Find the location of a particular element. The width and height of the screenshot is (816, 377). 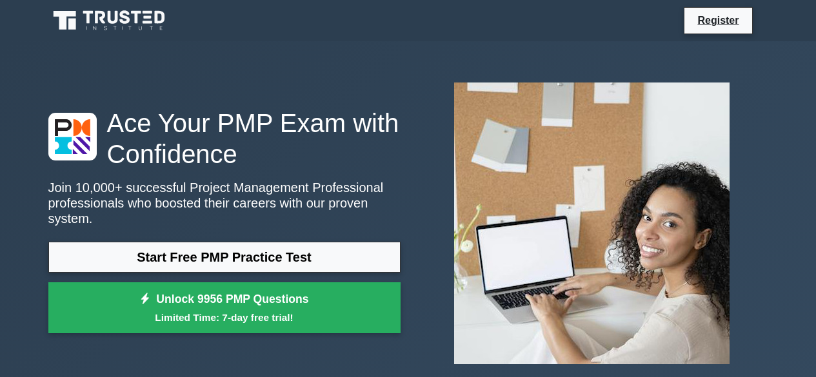

p: Join 10,000+ successful Project Management Professional professionals who boosted their careers w... is located at coordinates (224, 203).